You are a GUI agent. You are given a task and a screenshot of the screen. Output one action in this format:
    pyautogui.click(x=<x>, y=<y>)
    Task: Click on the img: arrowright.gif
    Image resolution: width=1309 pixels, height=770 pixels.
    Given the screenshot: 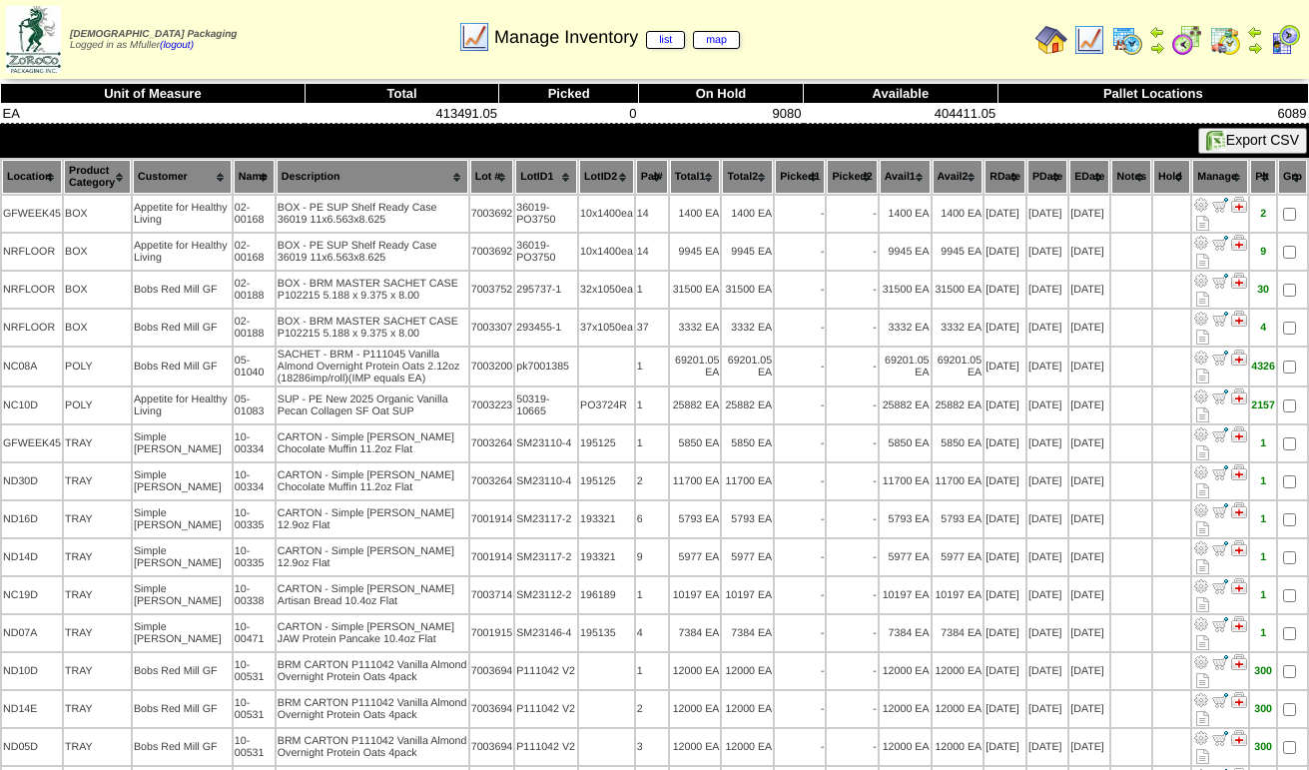 What is the action you would take?
    pyautogui.click(x=1255, y=48)
    